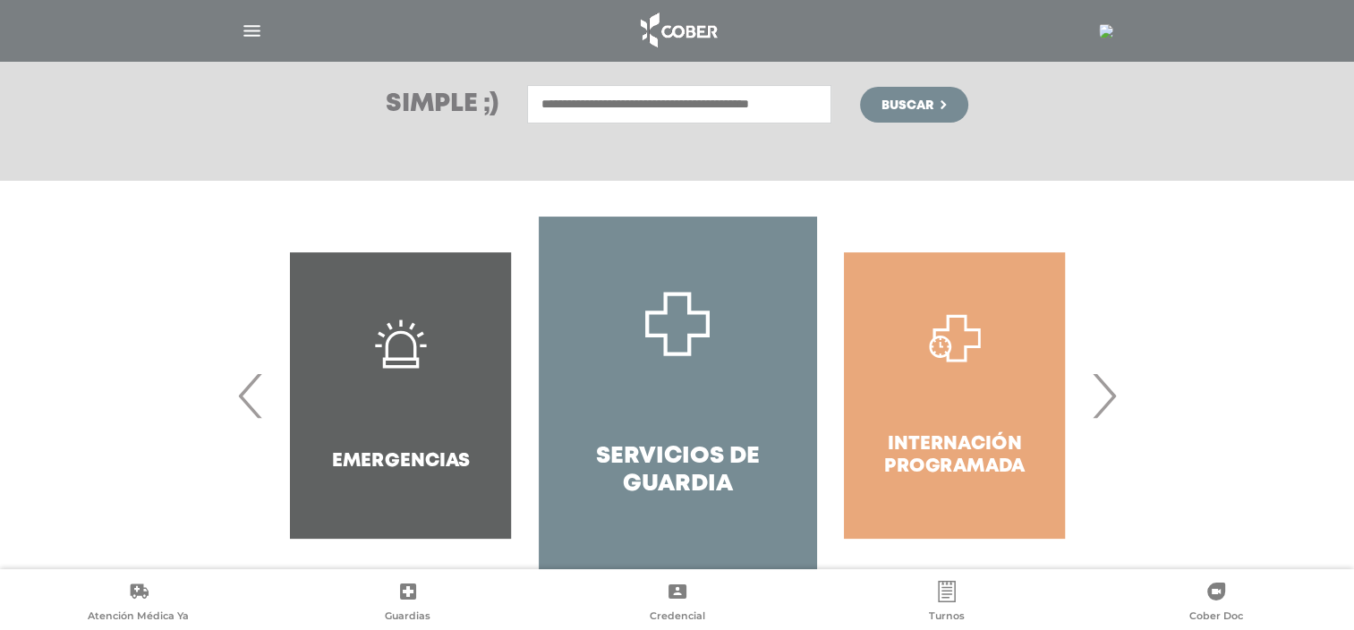 This screenshot has height=630, width=1354. I want to click on span: Cober Doc, so click(1216, 617).